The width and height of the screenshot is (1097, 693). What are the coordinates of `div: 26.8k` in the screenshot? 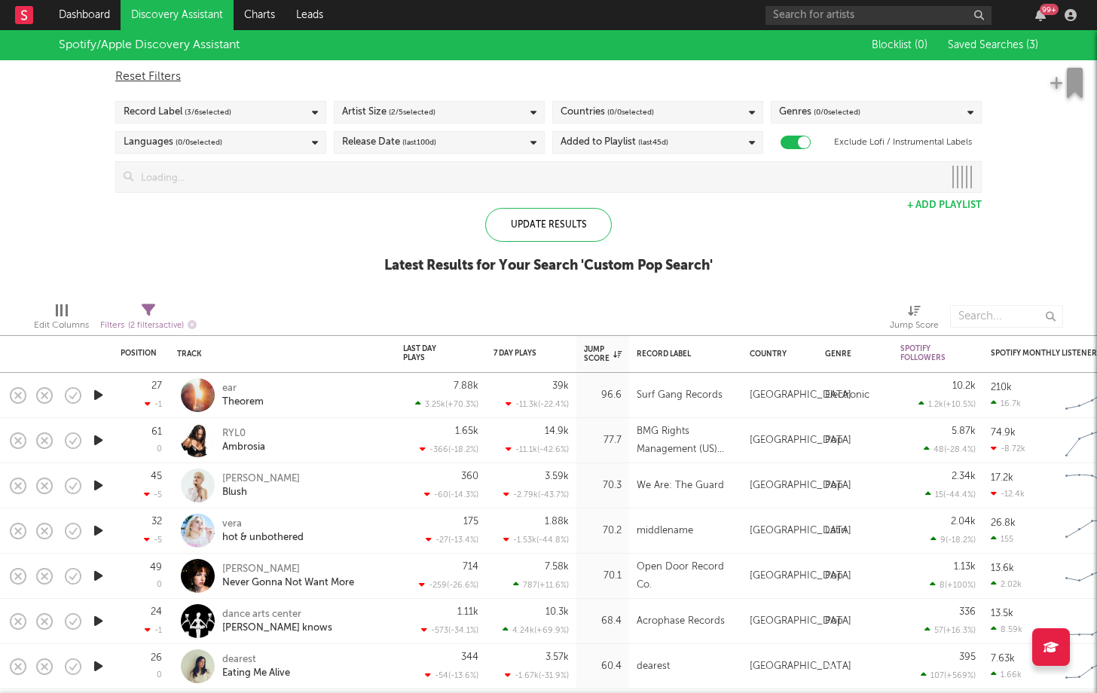 It's located at (1003, 523).